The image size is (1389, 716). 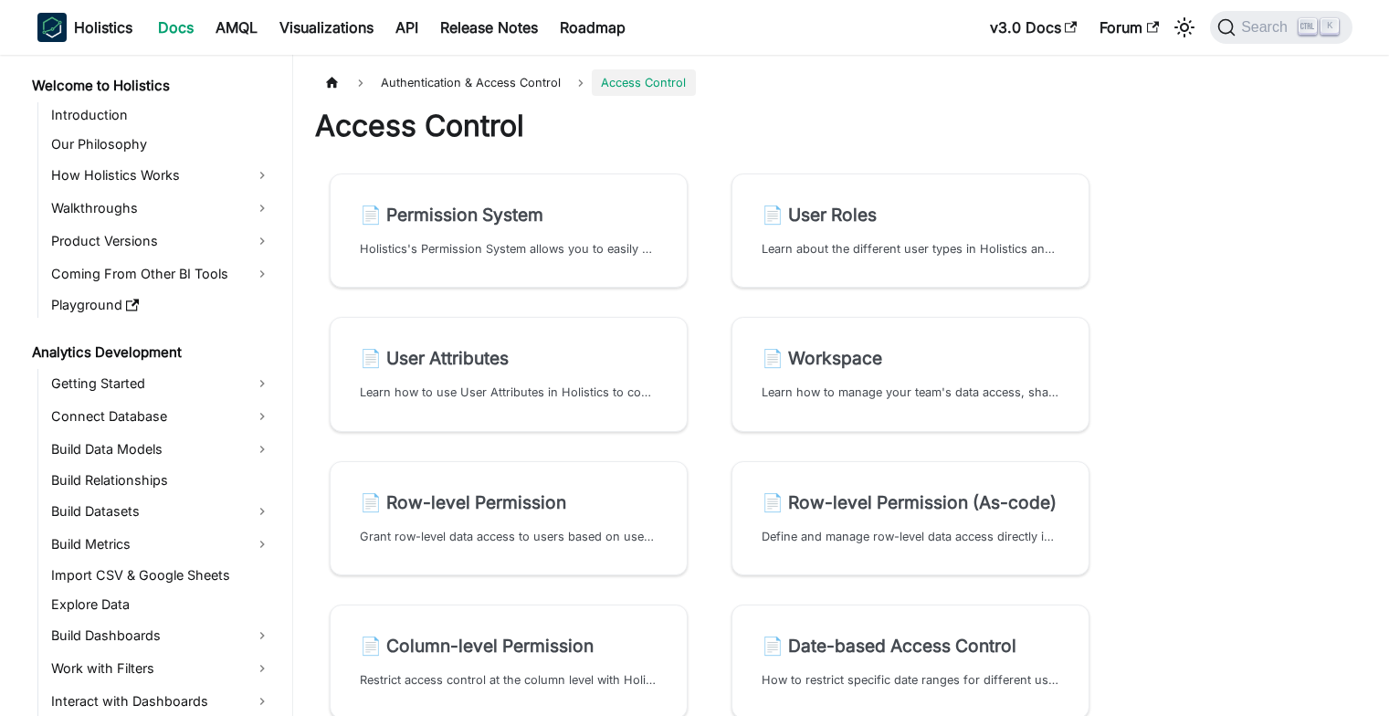 What do you see at coordinates (910, 215) in the screenshot?
I see `h2: User Roles` at bounding box center [910, 215].